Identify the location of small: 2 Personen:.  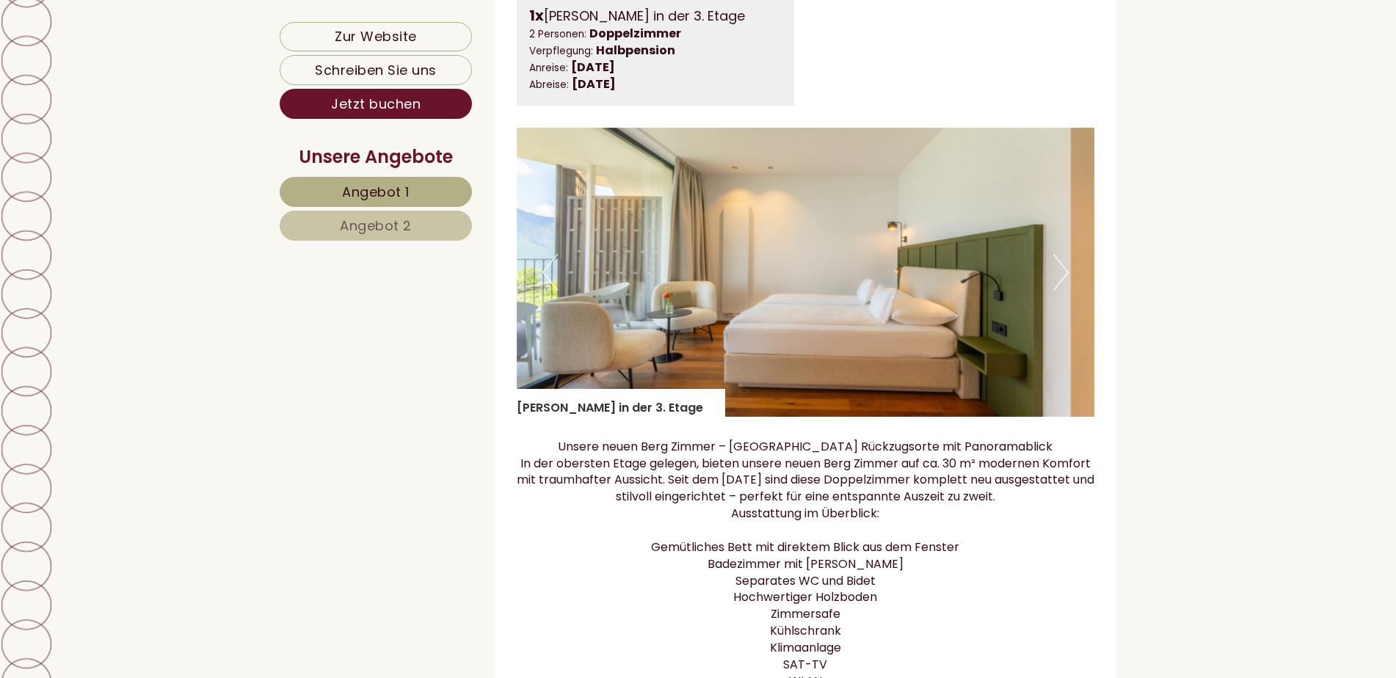
(558, 34).